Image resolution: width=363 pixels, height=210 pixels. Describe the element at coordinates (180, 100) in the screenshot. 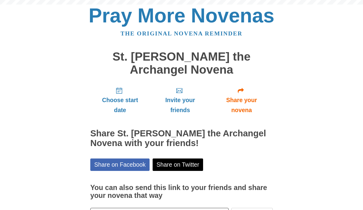

I see `a: Invite your friends` at that location.